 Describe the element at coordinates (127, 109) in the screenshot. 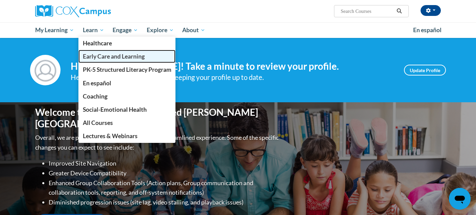

I see `a: Social-Emotional Health` at that location.